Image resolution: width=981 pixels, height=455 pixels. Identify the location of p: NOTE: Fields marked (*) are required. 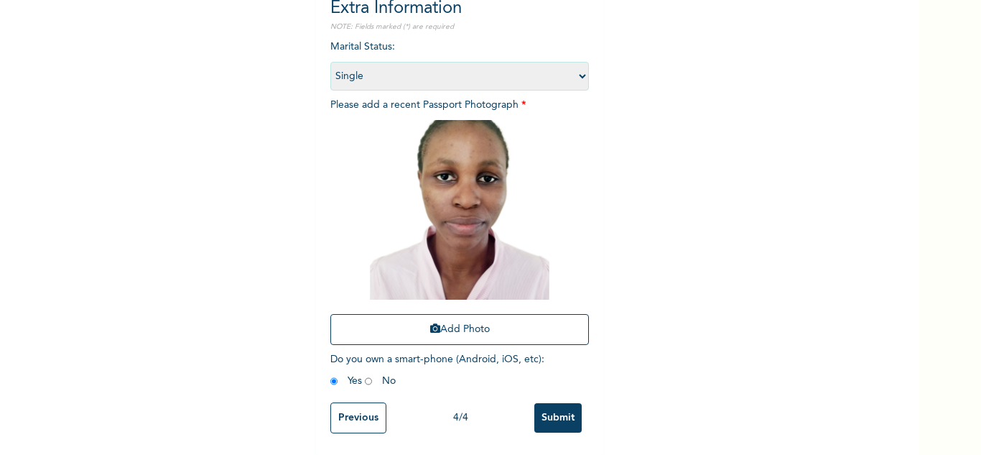
(460, 27).